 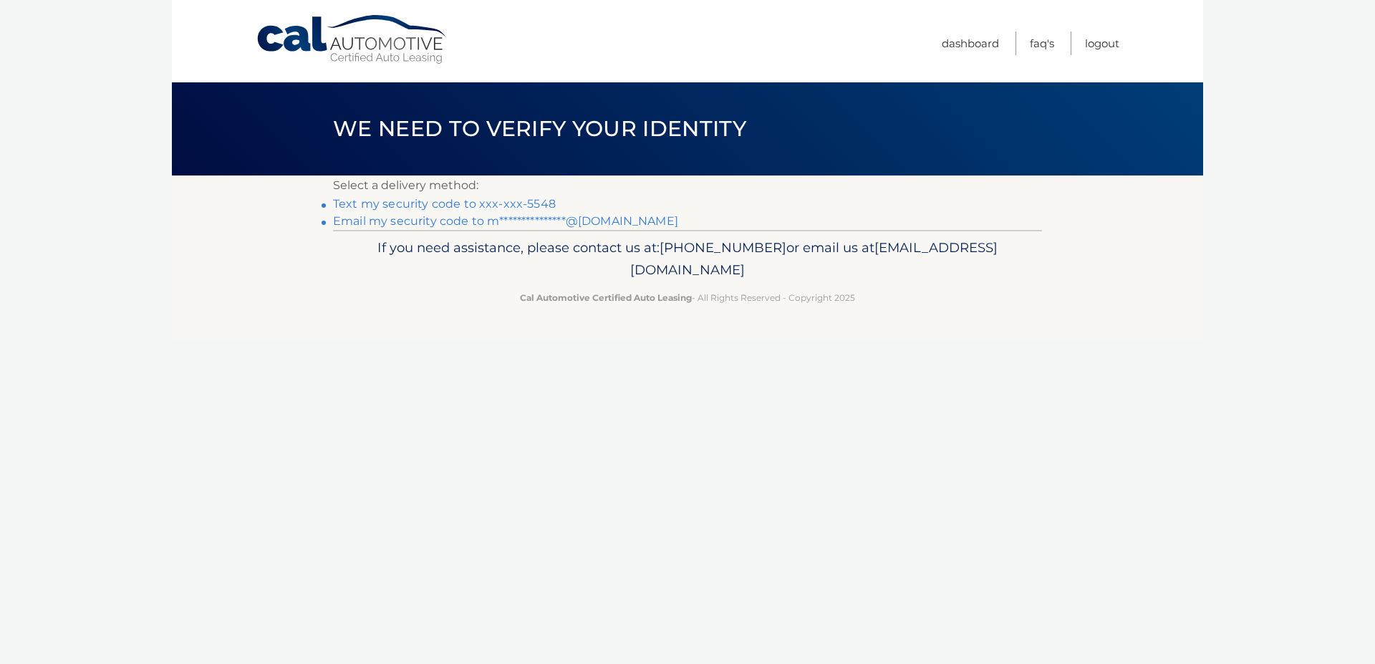 What do you see at coordinates (687, 259) in the screenshot?
I see `p: If you need assistance, please contact us at: or email us at` at bounding box center [687, 259].